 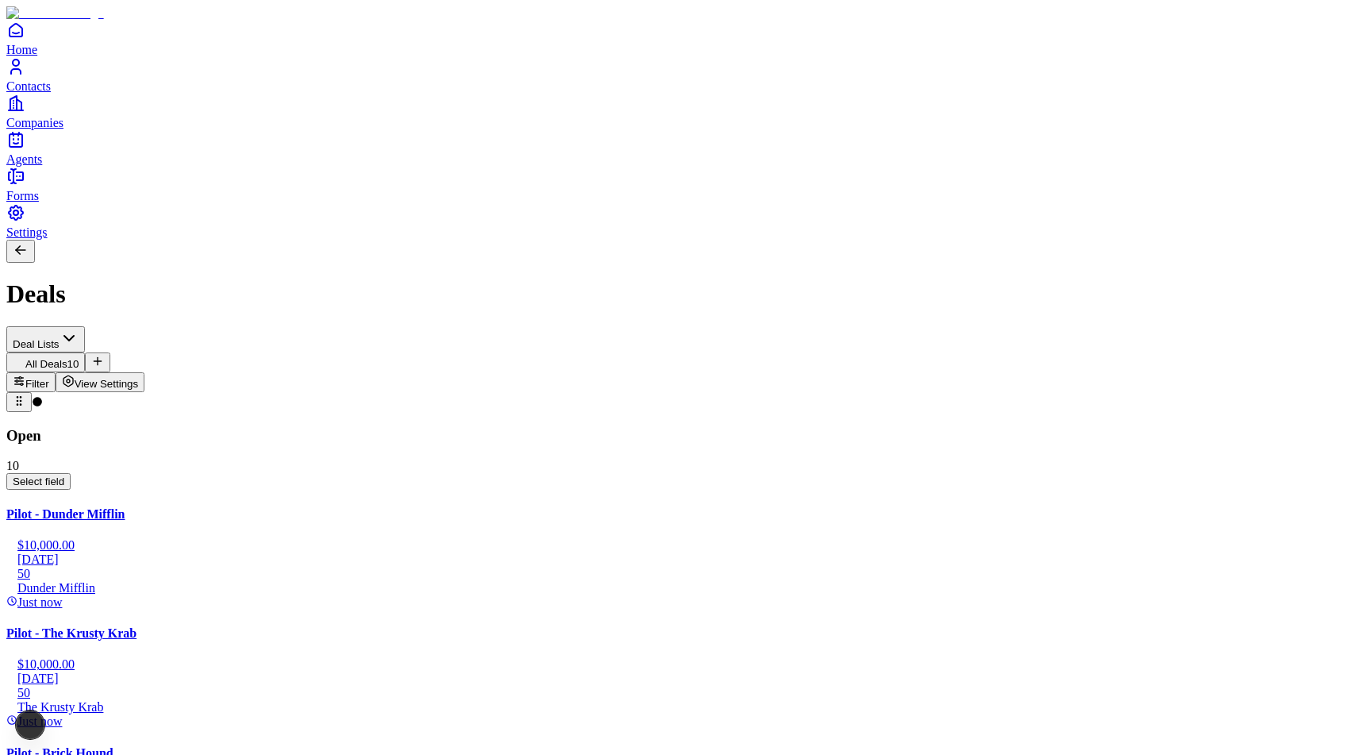 What do you see at coordinates (35, 122) in the screenshot?
I see `span: Companies` at bounding box center [35, 122].